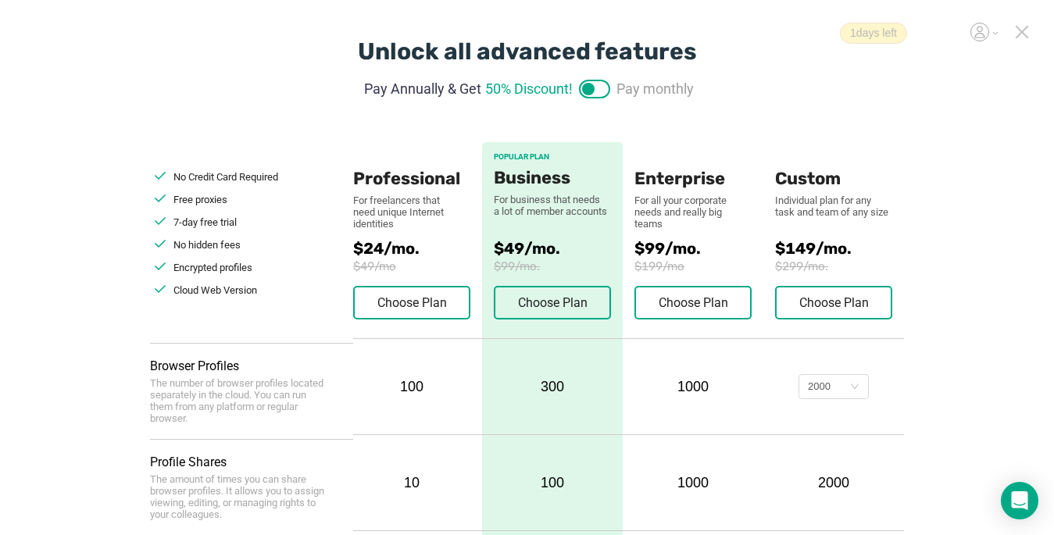 Image resolution: width=1054 pixels, height=535 pixels. What do you see at coordinates (404, 212) in the screenshot?
I see `div: For freelancers that need unique Internet identities` at bounding box center [404, 212].